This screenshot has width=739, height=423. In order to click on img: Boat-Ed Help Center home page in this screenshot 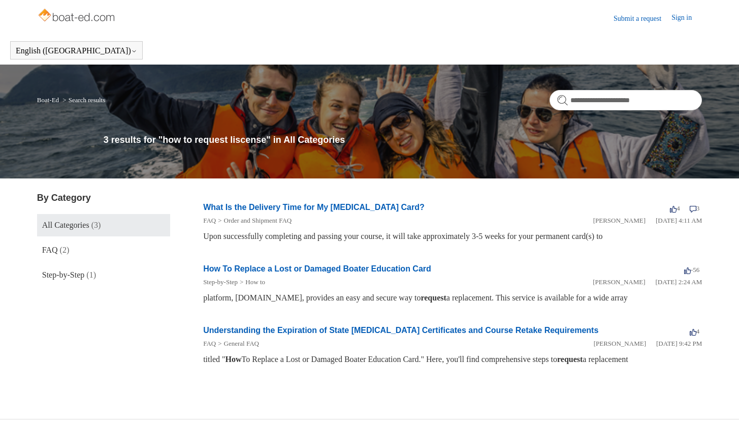, I will do `click(77, 16)`.